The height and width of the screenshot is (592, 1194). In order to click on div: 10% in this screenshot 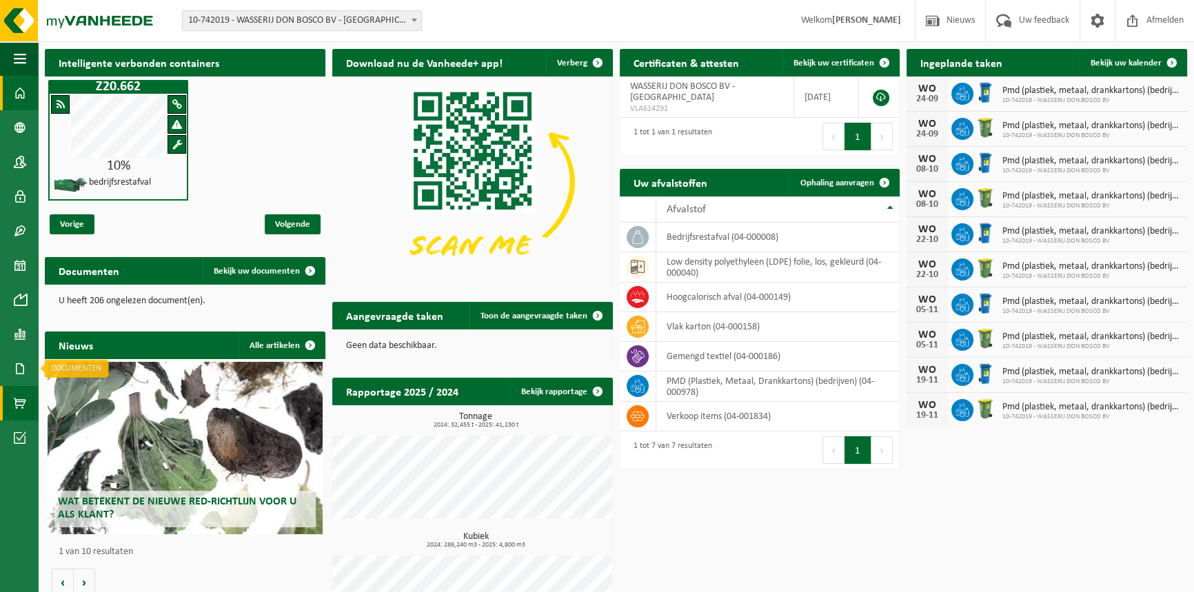, I will do `click(118, 166)`.